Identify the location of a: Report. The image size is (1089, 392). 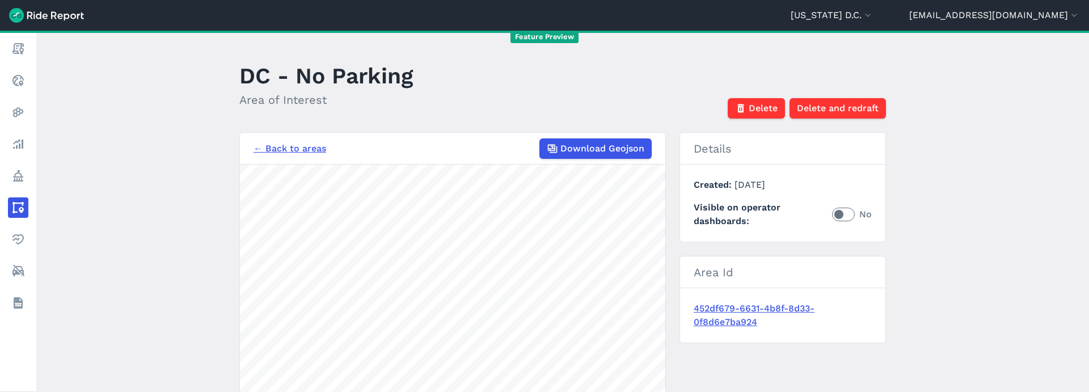
(18, 49).